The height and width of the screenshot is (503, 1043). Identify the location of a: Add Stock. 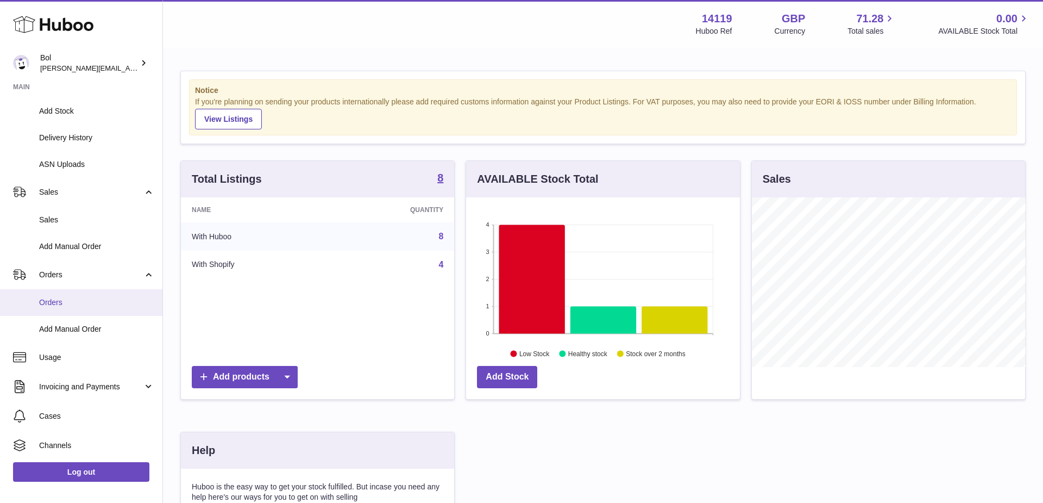
(507, 377).